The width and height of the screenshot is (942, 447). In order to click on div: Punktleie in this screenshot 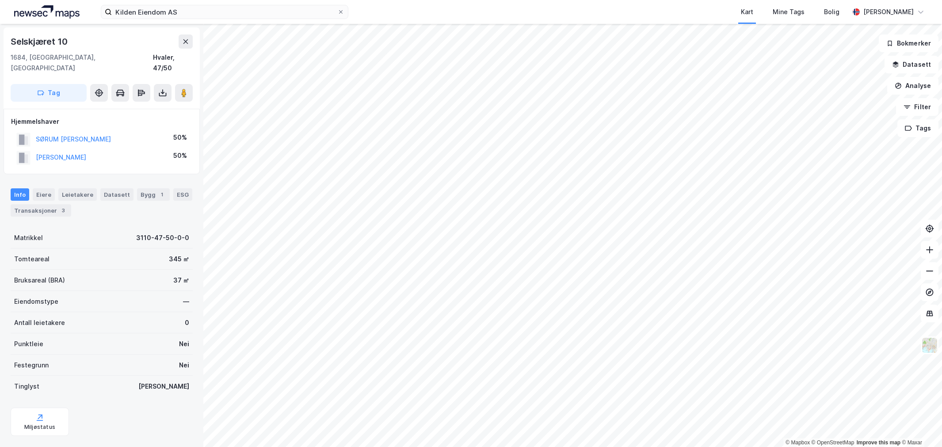, I will do `click(29, 344)`.